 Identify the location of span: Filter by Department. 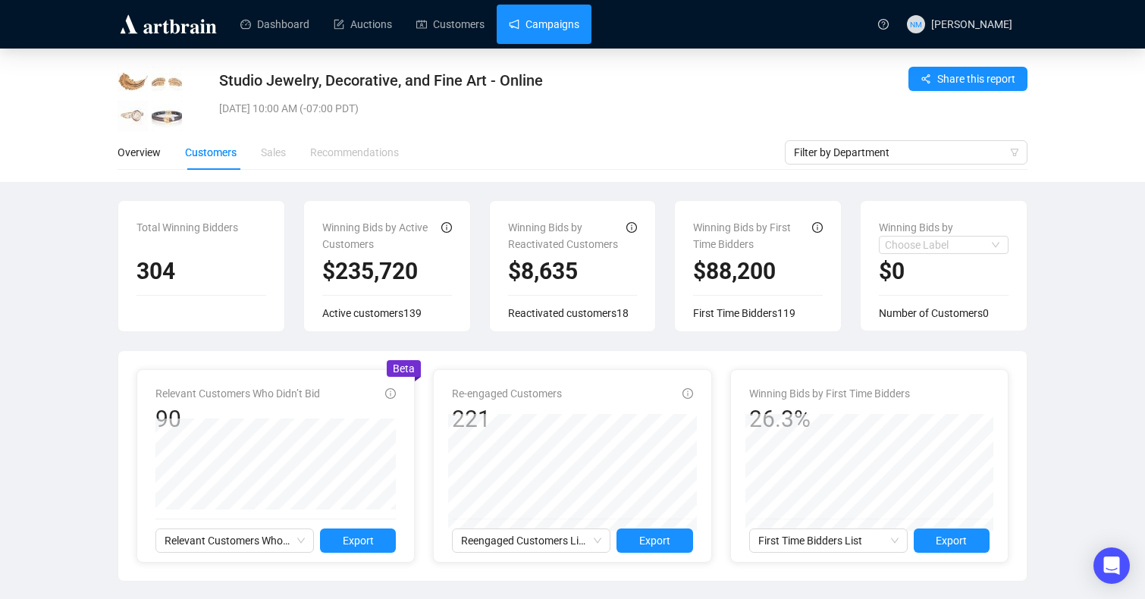
(906, 152).